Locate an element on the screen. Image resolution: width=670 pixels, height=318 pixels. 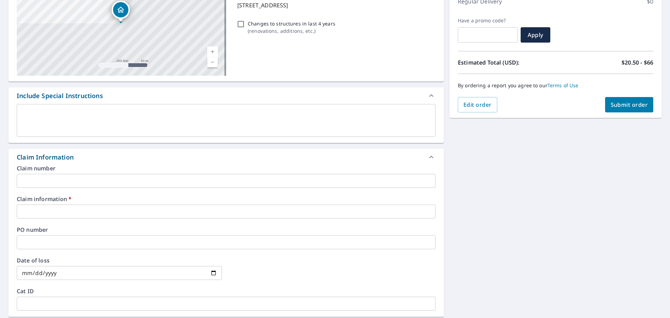
label: PO number is located at coordinates (226, 230).